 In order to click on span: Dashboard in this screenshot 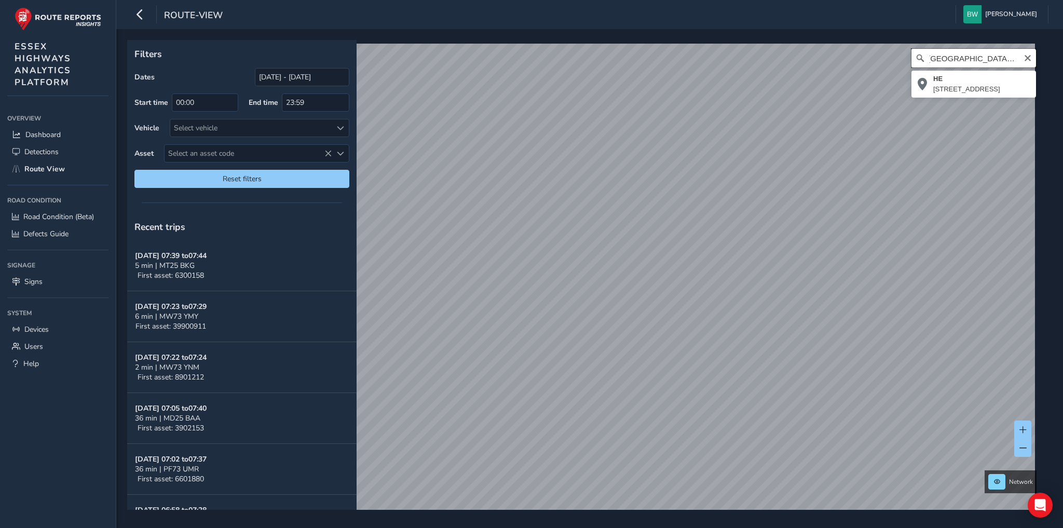, I will do `click(43, 134)`.